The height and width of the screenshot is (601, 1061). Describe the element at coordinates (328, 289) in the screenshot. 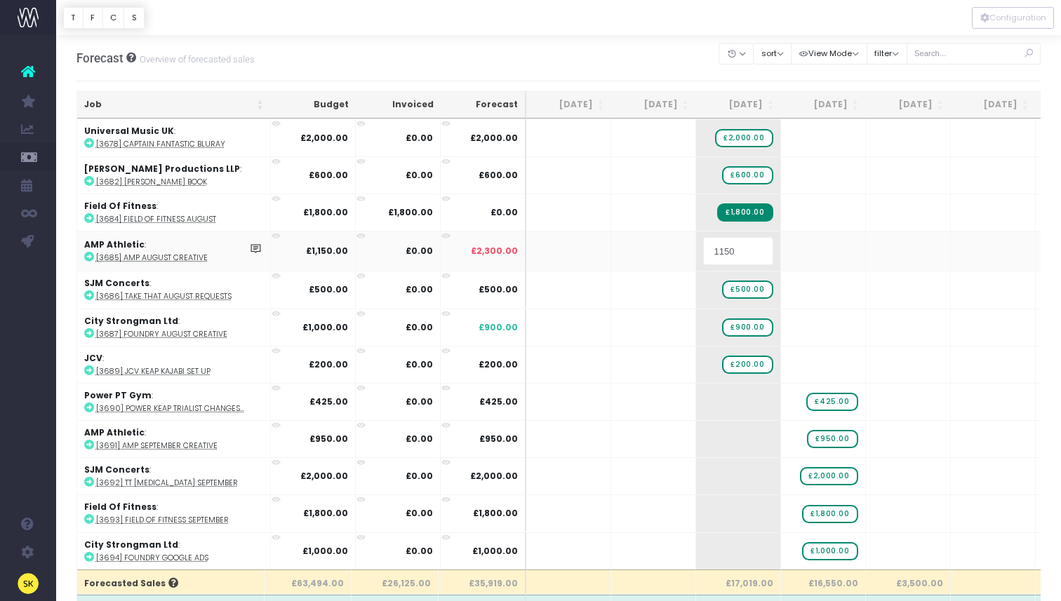

I see `strong: £500.00` at that location.